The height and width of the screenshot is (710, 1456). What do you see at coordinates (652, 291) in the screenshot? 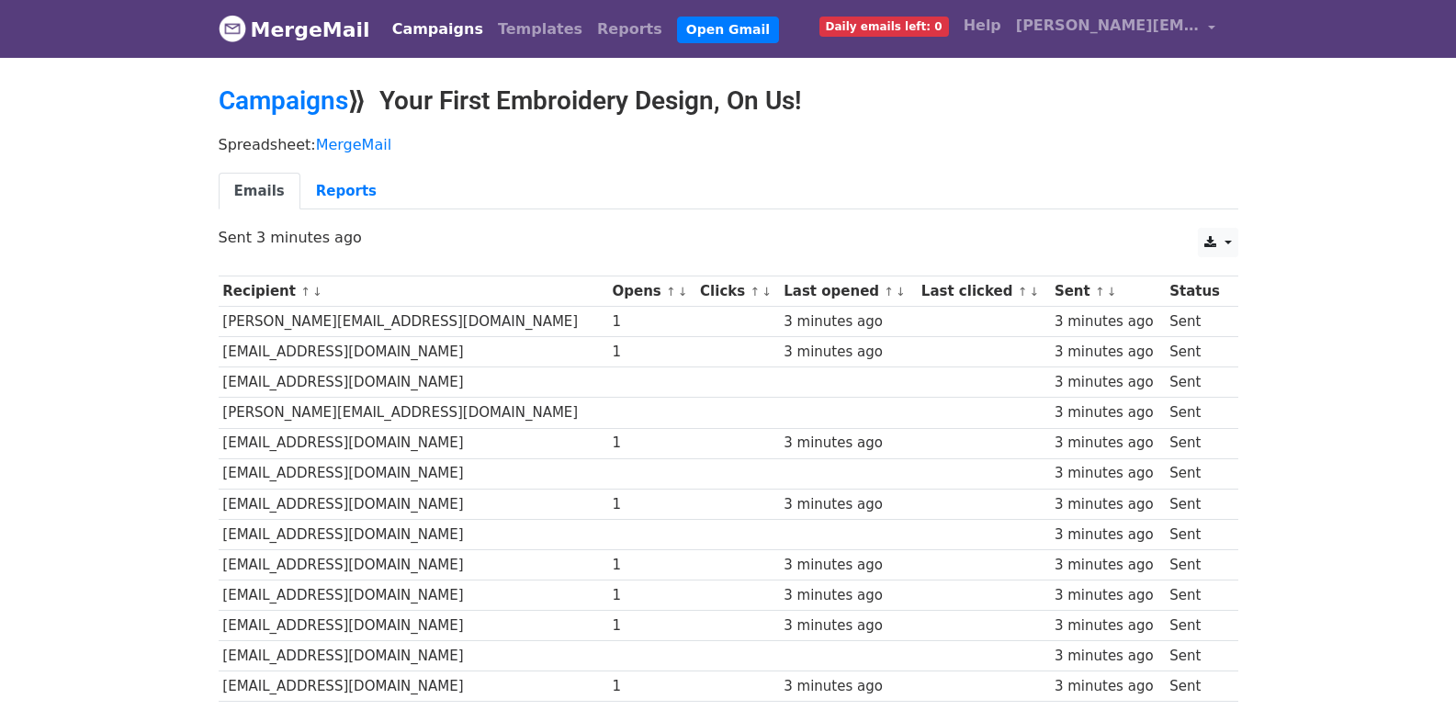
I see `th: Opens` at bounding box center [652, 291].